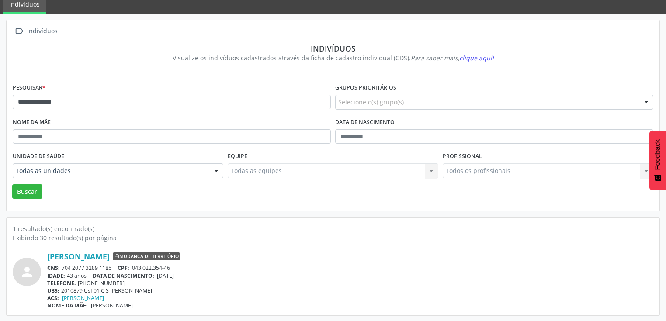  I want to click on div: 43 anos, so click(350, 276).